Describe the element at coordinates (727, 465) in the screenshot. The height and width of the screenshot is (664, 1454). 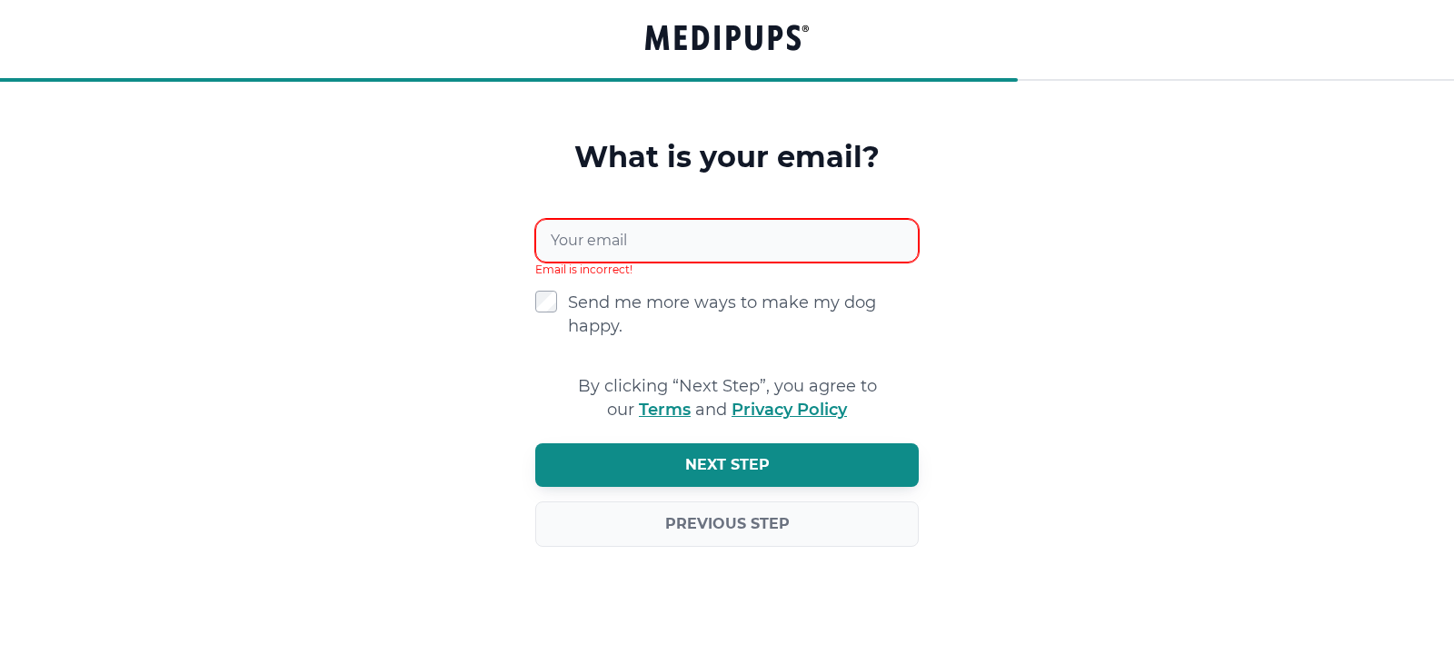
I see `button: Next step` at that location.